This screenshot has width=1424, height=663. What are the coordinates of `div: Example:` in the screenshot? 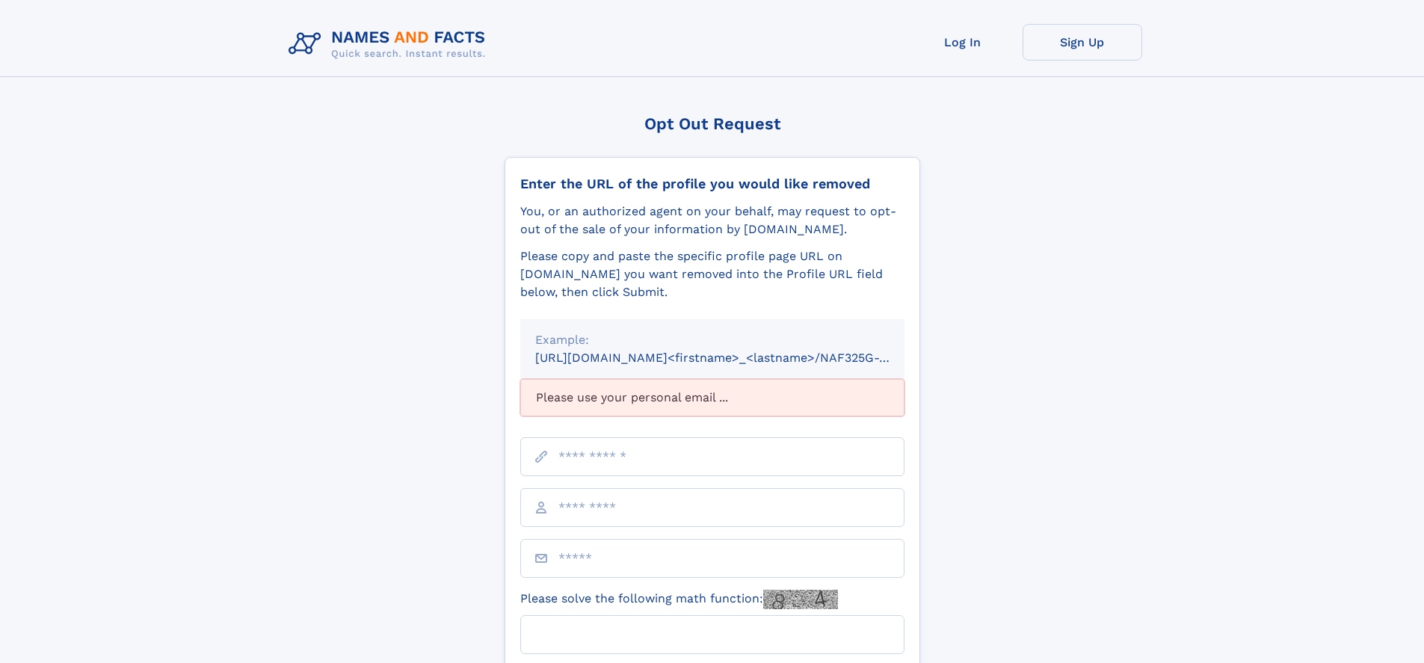 It's located at (712, 340).